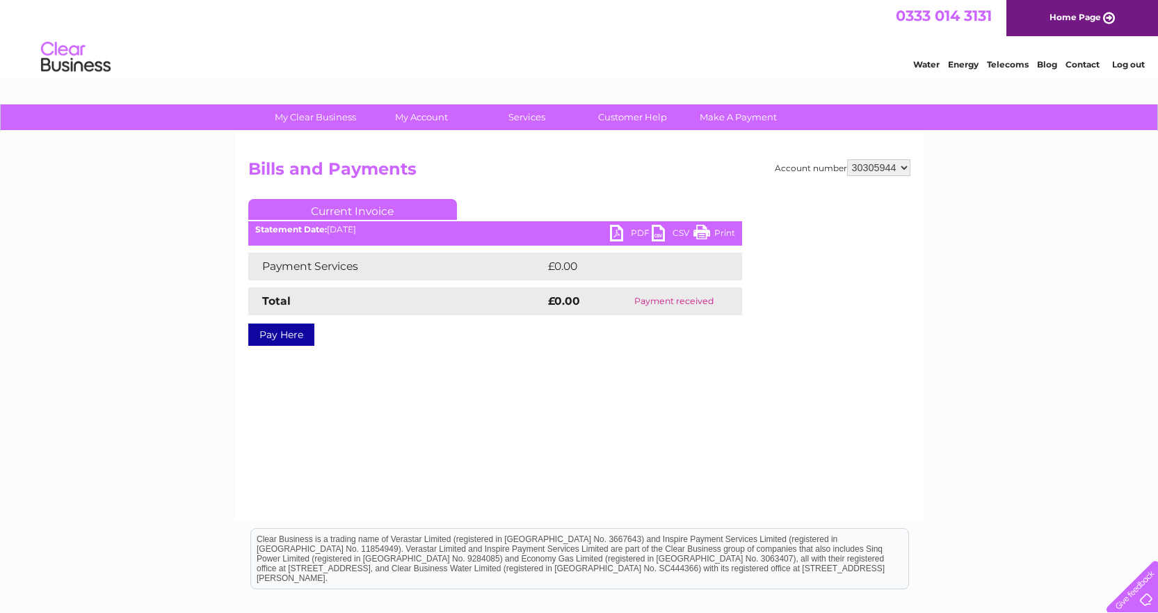  What do you see at coordinates (421, 117) in the screenshot?
I see `a: My Account` at bounding box center [421, 117].